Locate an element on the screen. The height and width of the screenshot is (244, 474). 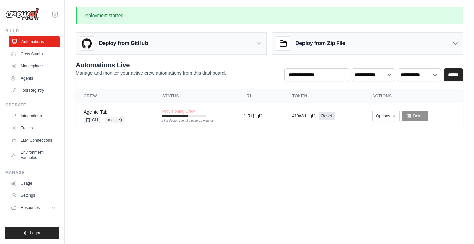
a: Automations is located at coordinates (34, 42).